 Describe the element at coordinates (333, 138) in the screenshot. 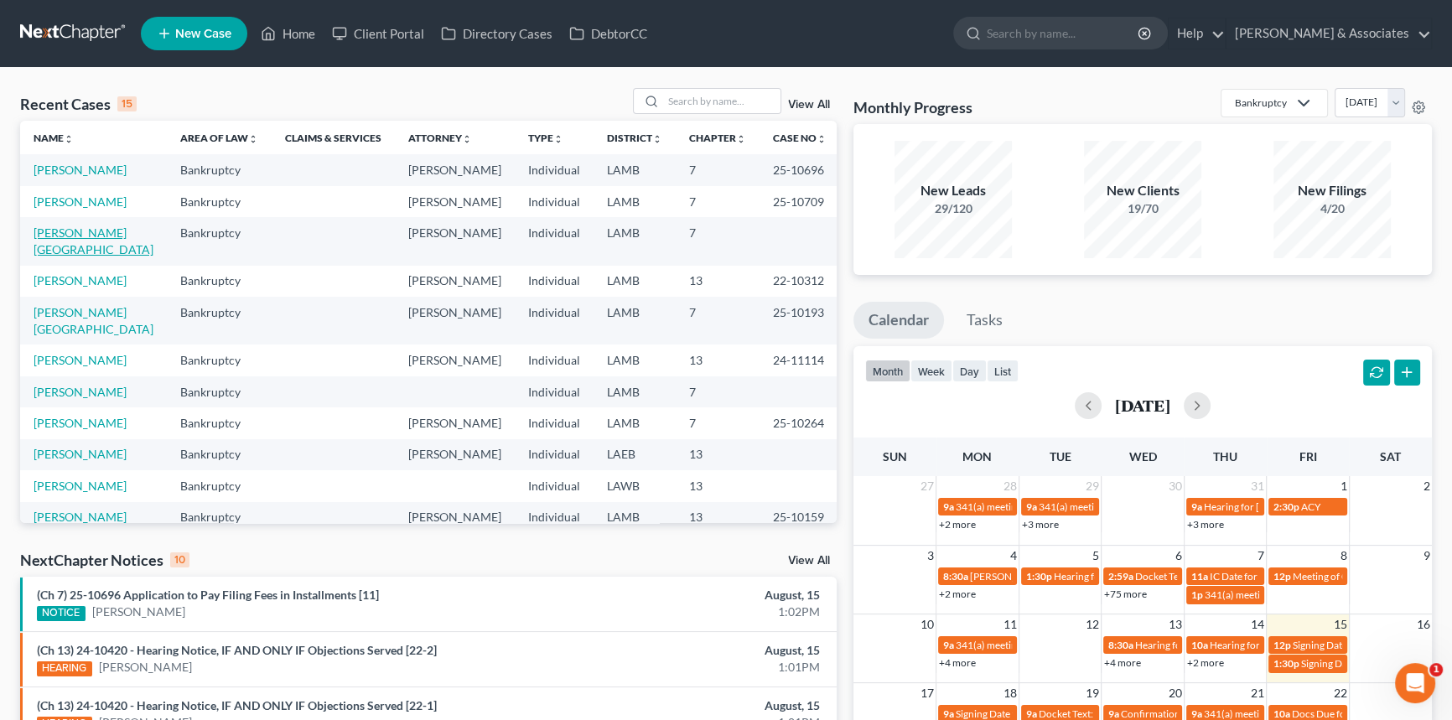

I see `th: Claims & Services` at that location.